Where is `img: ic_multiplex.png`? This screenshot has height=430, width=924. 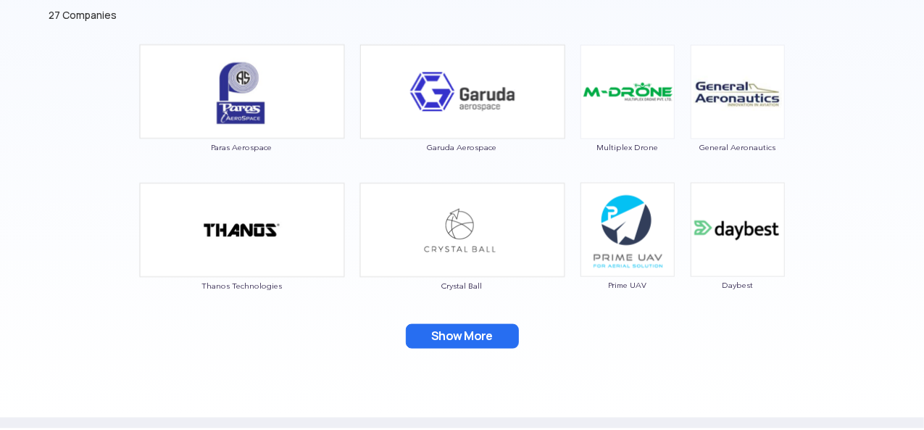 img: ic_multiplex.png is located at coordinates (628, 92).